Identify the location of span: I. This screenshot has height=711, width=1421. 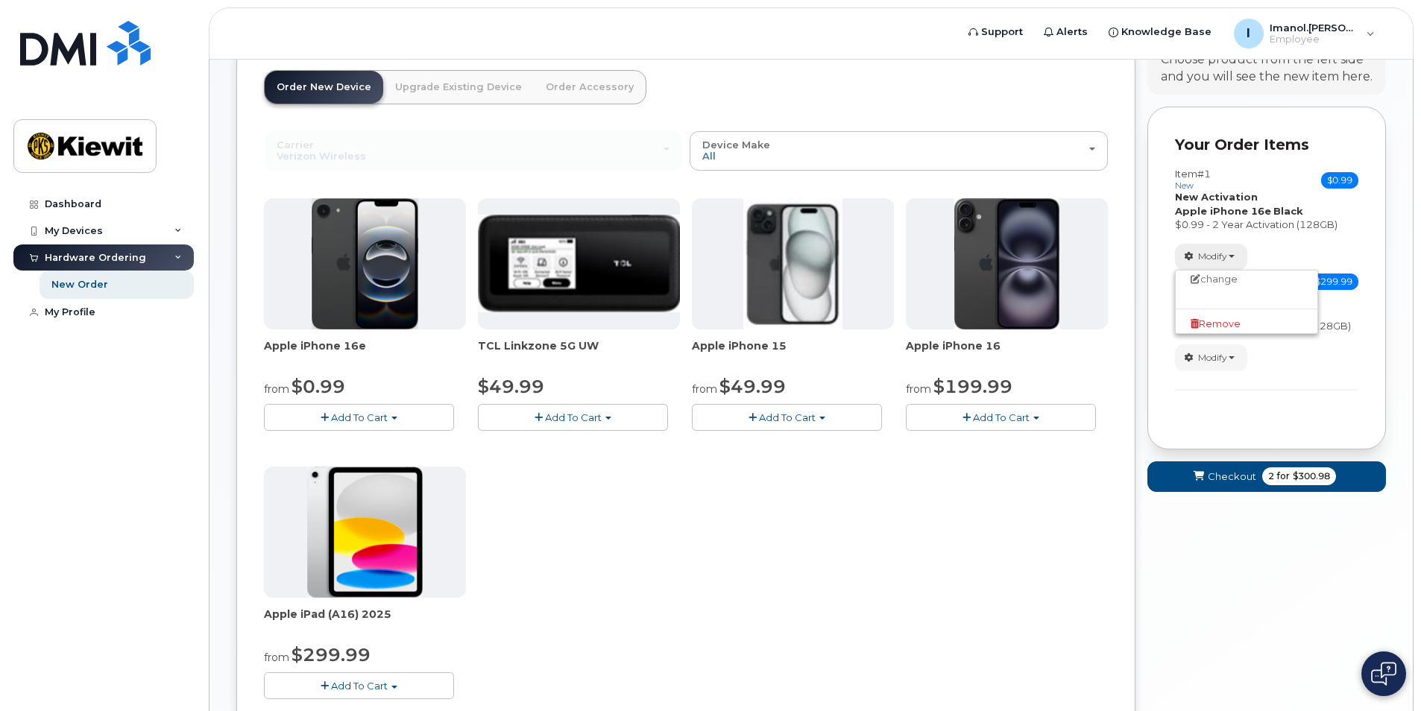
(1248, 34).